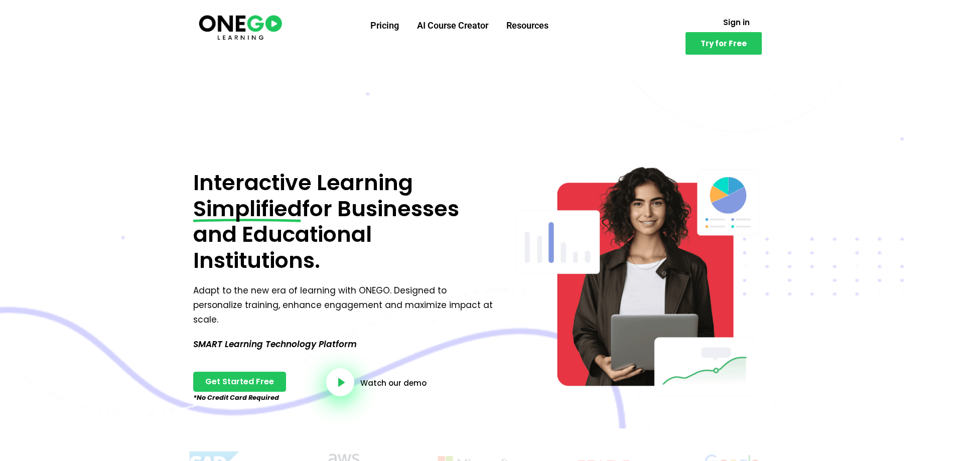  What do you see at coordinates (239, 382) in the screenshot?
I see `a: Get Started Free` at bounding box center [239, 382].